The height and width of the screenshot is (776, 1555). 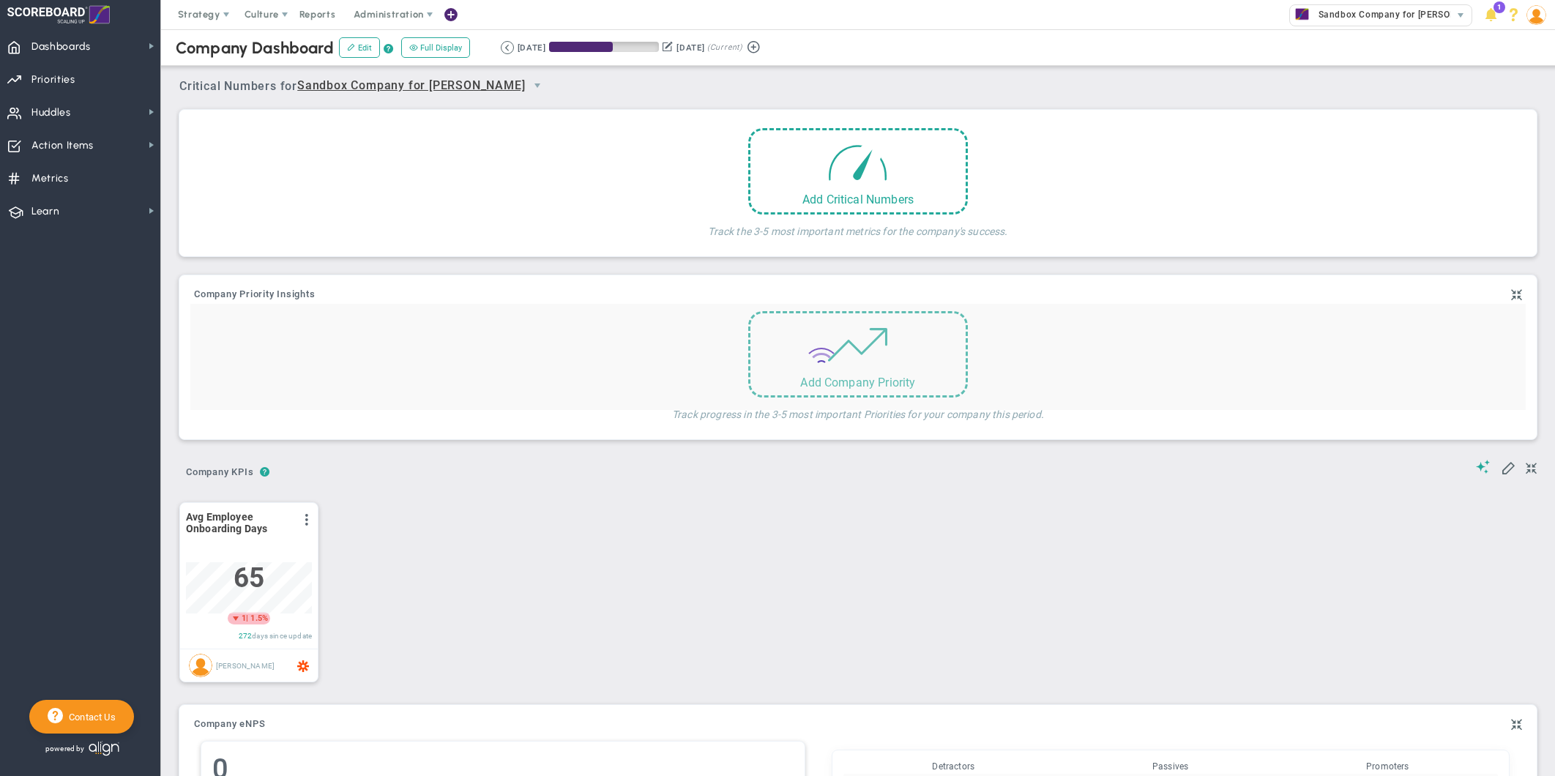 What do you see at coordinates (388, 14) in the screenshot?
I see `span: Administration` at bounding box center [388, 14].